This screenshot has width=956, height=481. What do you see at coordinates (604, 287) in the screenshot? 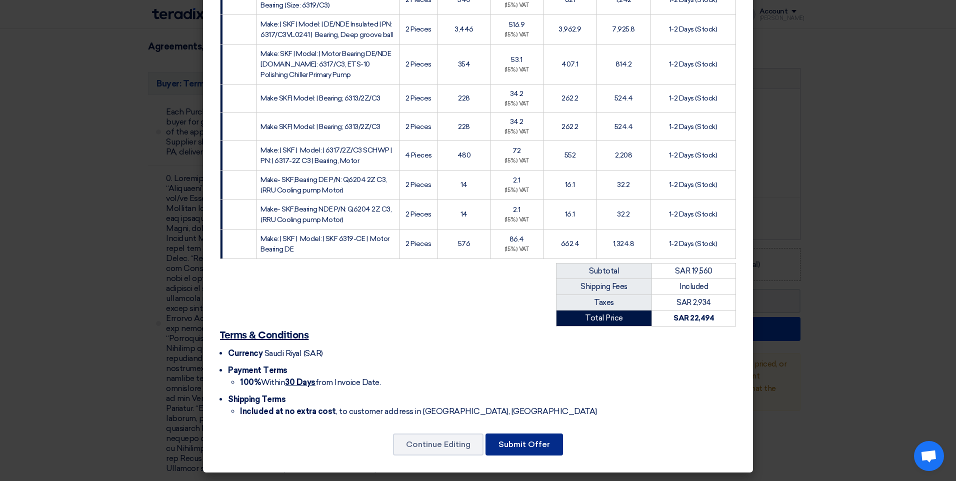
I see `td: Shipping Fees` at bounding box center [604, 287].